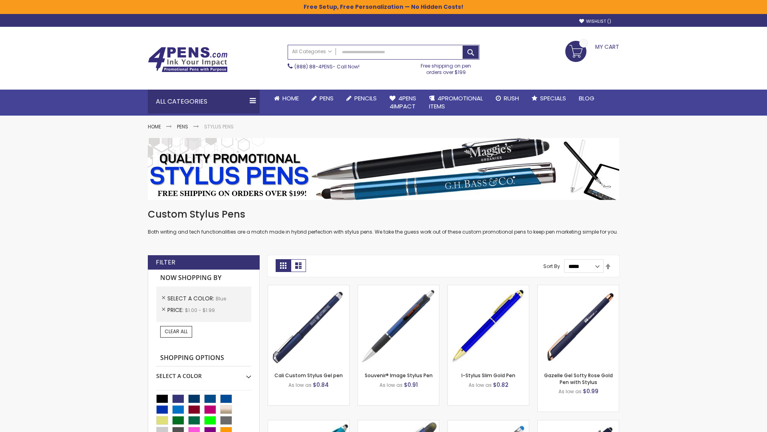 This screenshot has height=432, width=767. What do you see at coordinates (596, 21) in the screenshot?
I see `a: Wishlist` at bounding box center [596, 21].